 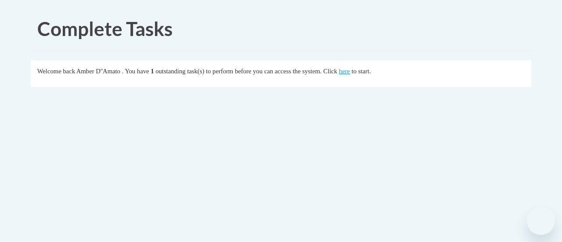 What do you see at coordinates (344, 71) in the screenshot?
I see `a: here` at bounding box center [344, 71].